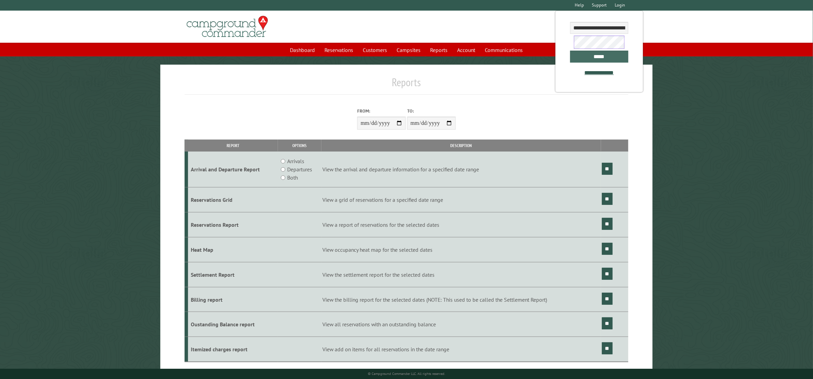 This screenshot has height=379, width=813. I want to click on label: Arrivals, so click(296, 161).